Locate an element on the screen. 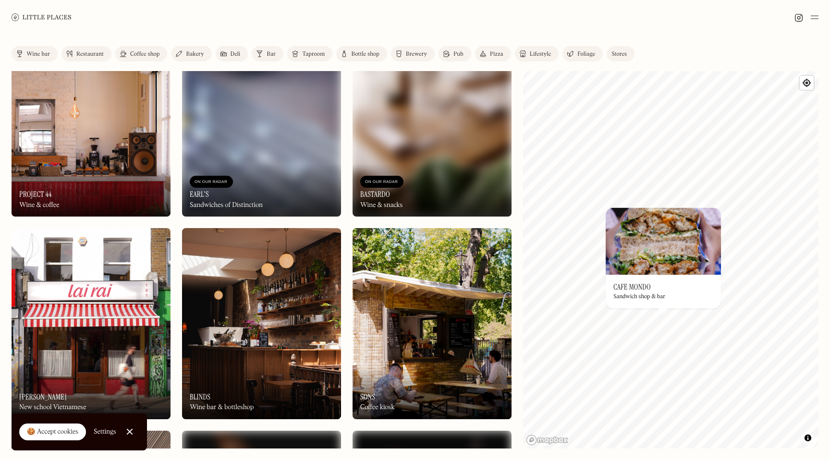 This screenshot has width=830, height=460. a: Close Cookie Popup is located at coordinates (130, 432).